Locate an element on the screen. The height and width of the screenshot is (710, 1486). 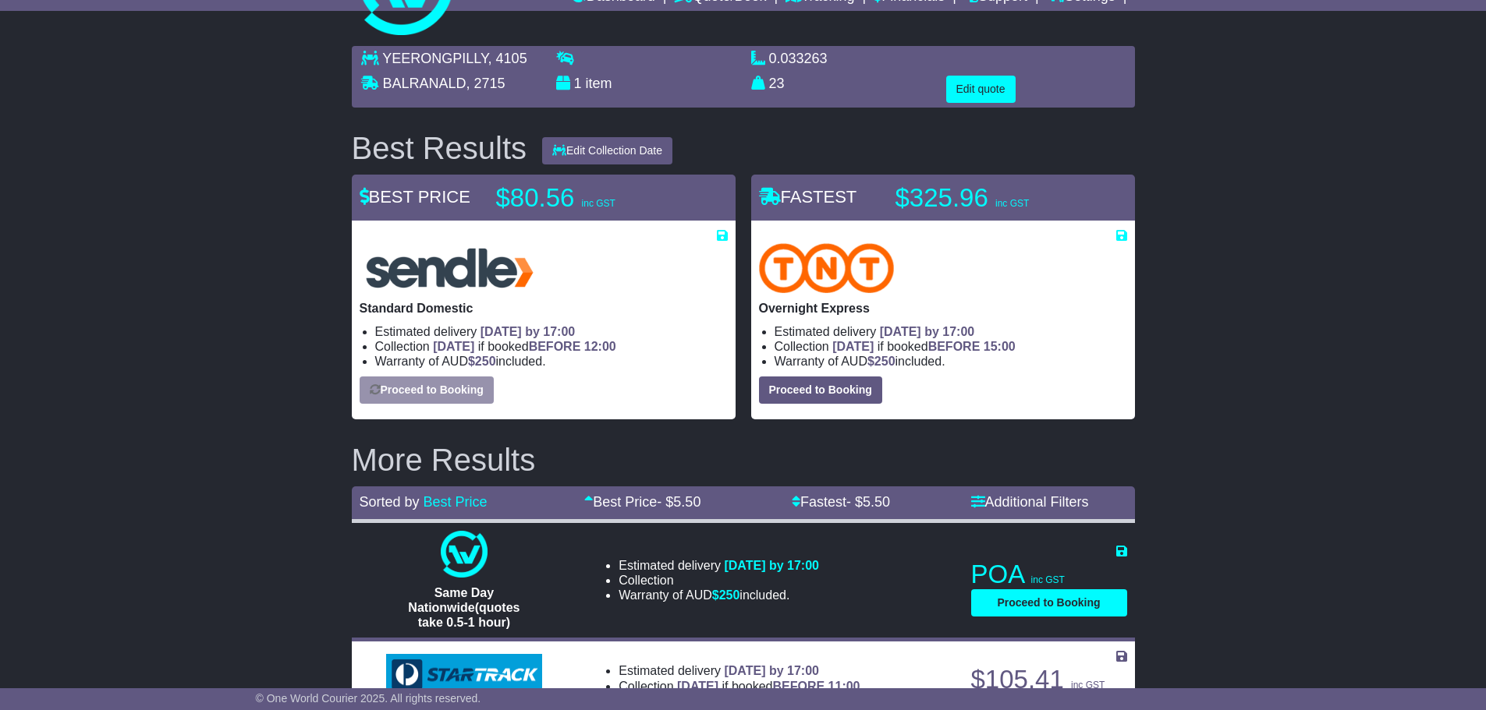
h2: More Results is located at coordinates (743, 460).